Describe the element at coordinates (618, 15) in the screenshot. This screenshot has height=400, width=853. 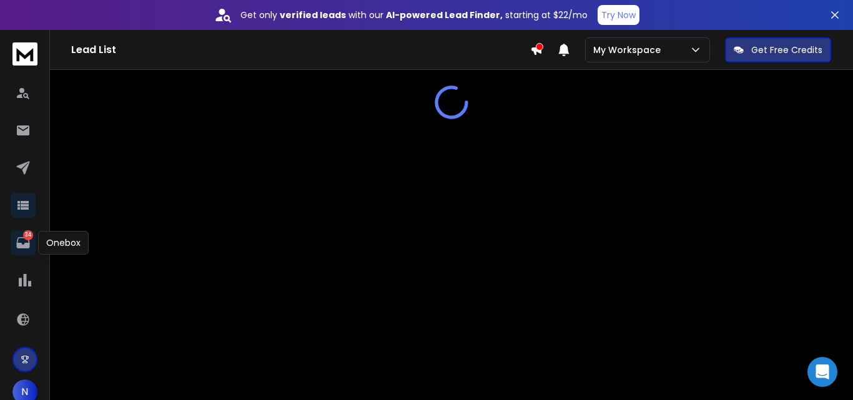
I see `button: Try Now` at that location.